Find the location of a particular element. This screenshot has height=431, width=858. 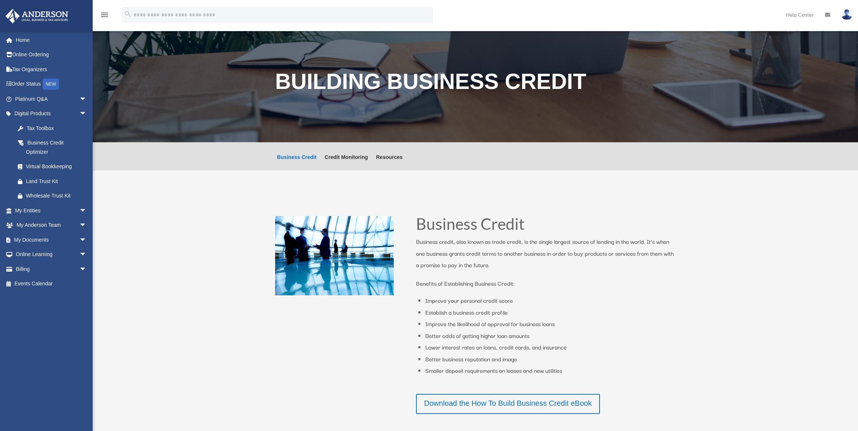

a: menu is located at coordinates (105, 16).